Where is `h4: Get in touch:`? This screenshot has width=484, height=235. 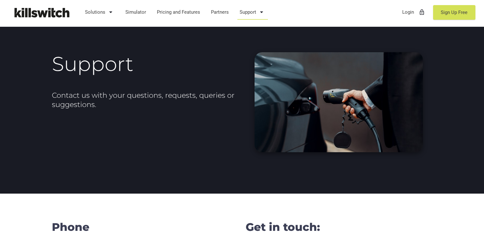 h4: Get in touch: is located at coordinates (339, 227).